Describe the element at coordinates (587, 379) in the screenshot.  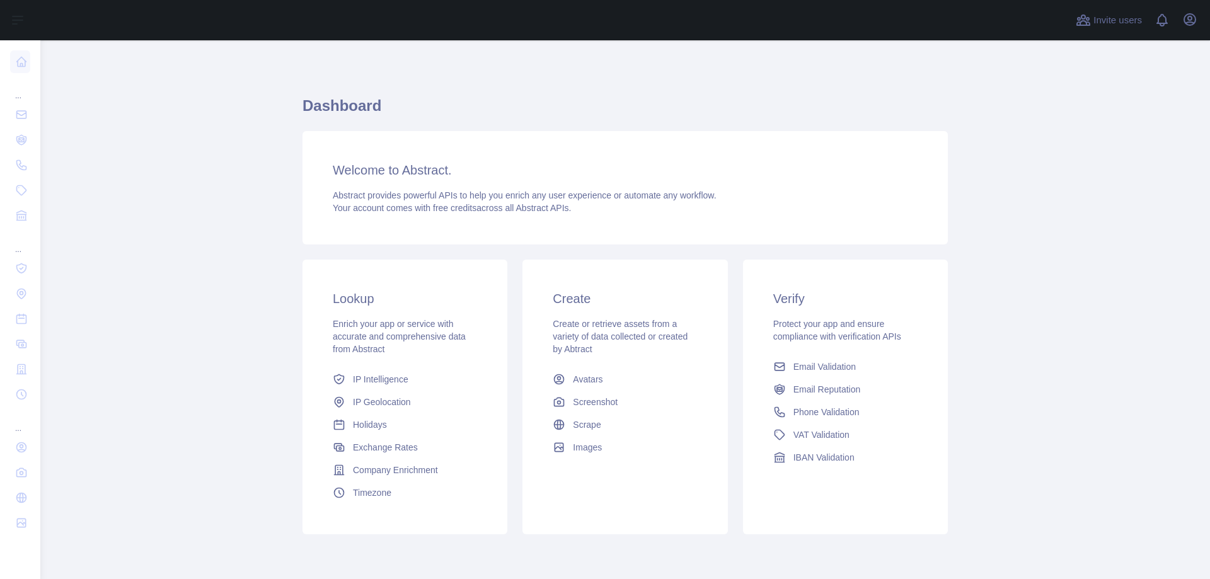
I see `span: Avatars` at that location.